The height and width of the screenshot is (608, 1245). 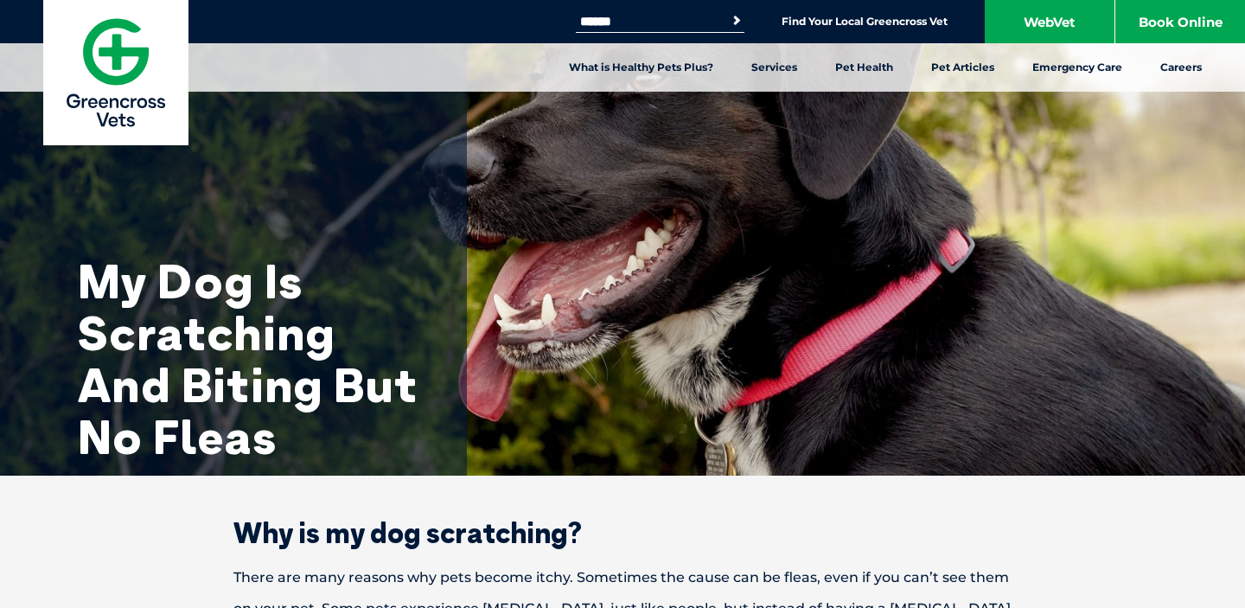 I want to click on a: Careers, so click(x=1181, y=67).